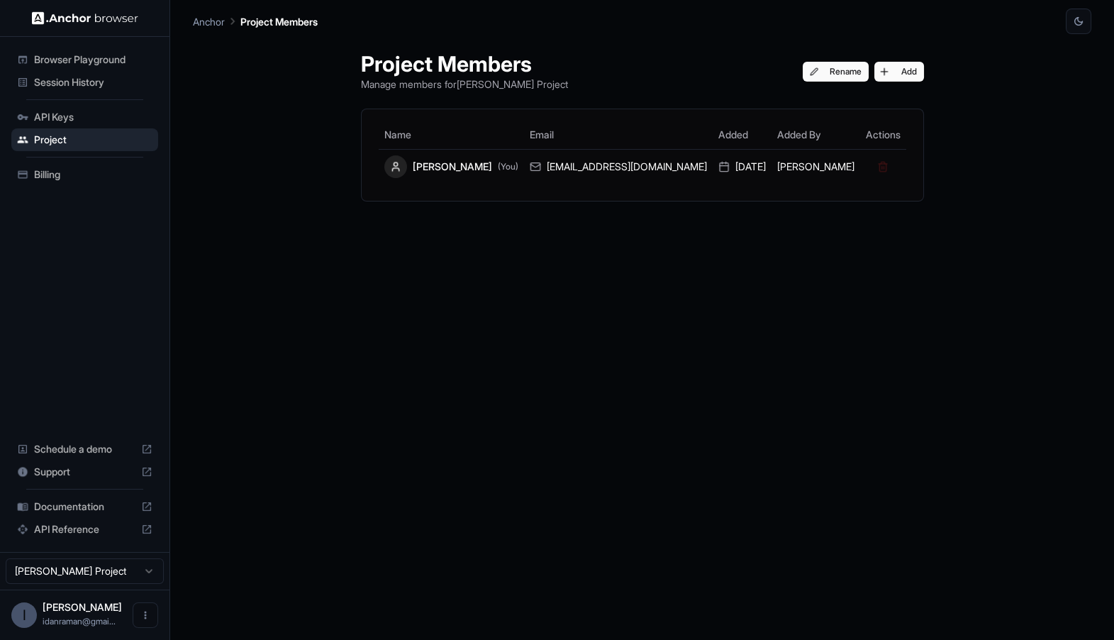  What do you see at coordinates (93, 60) in the screenshot?
I see `span: Browser Playground` at bounding box center [93, 60].